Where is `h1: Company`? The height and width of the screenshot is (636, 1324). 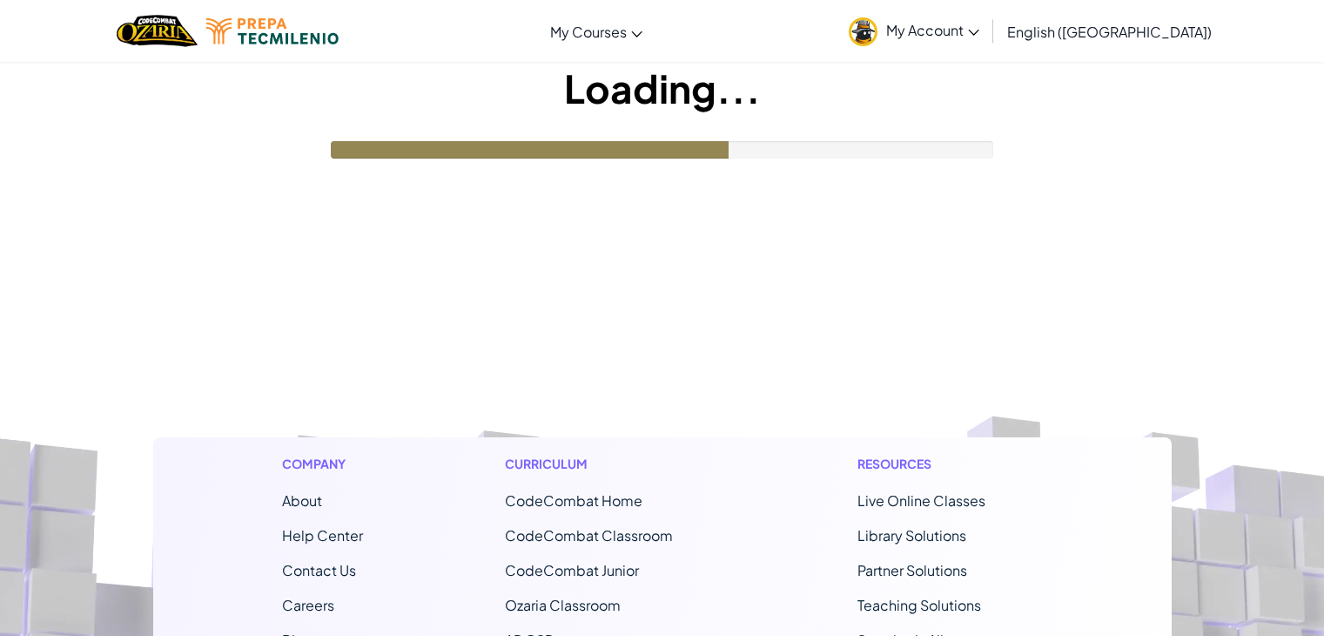 h1: Company is located at coordinates (322, 463).